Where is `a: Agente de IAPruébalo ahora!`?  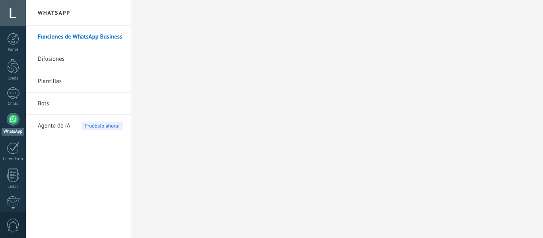 a: Agente de IAPruébalo ahora! is located at coordinates (80, 126).